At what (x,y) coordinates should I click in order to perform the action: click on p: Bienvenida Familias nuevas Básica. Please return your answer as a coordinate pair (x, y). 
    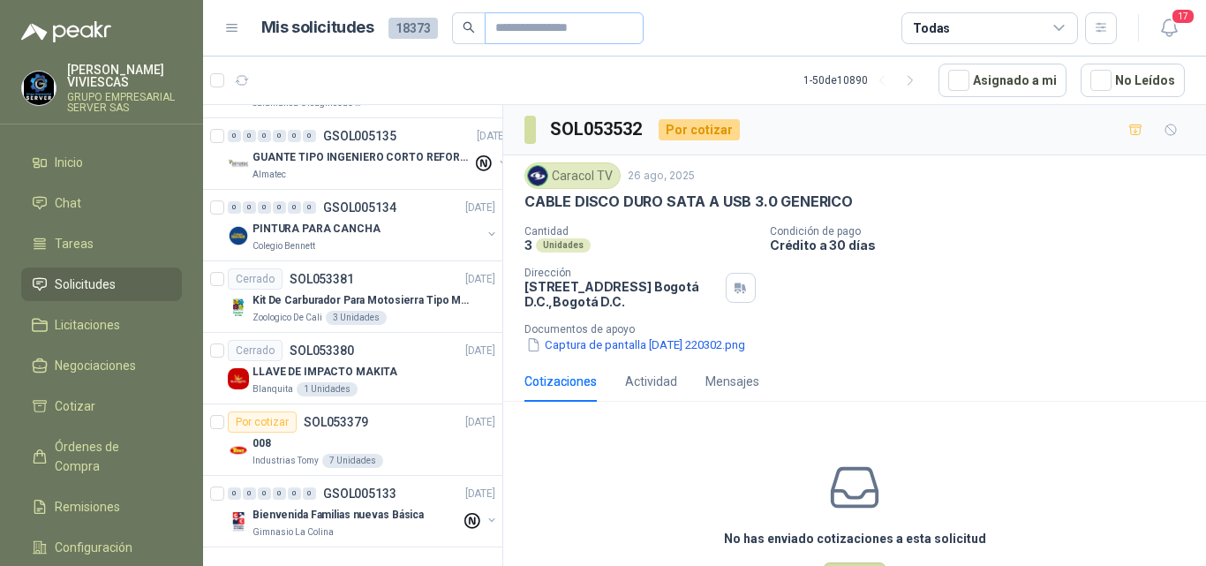
    Looking at the image, I should click on (338, 515).